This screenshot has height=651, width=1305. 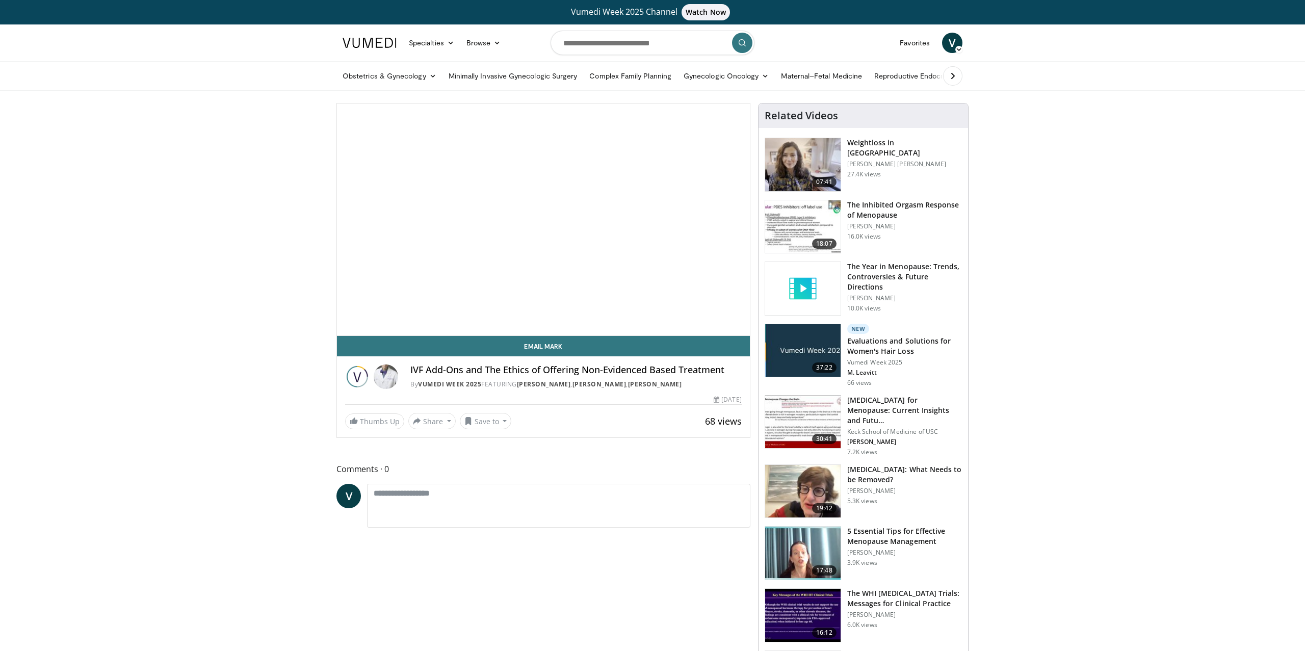 I want to click on img: Avatar, so click(x=386, y=377).